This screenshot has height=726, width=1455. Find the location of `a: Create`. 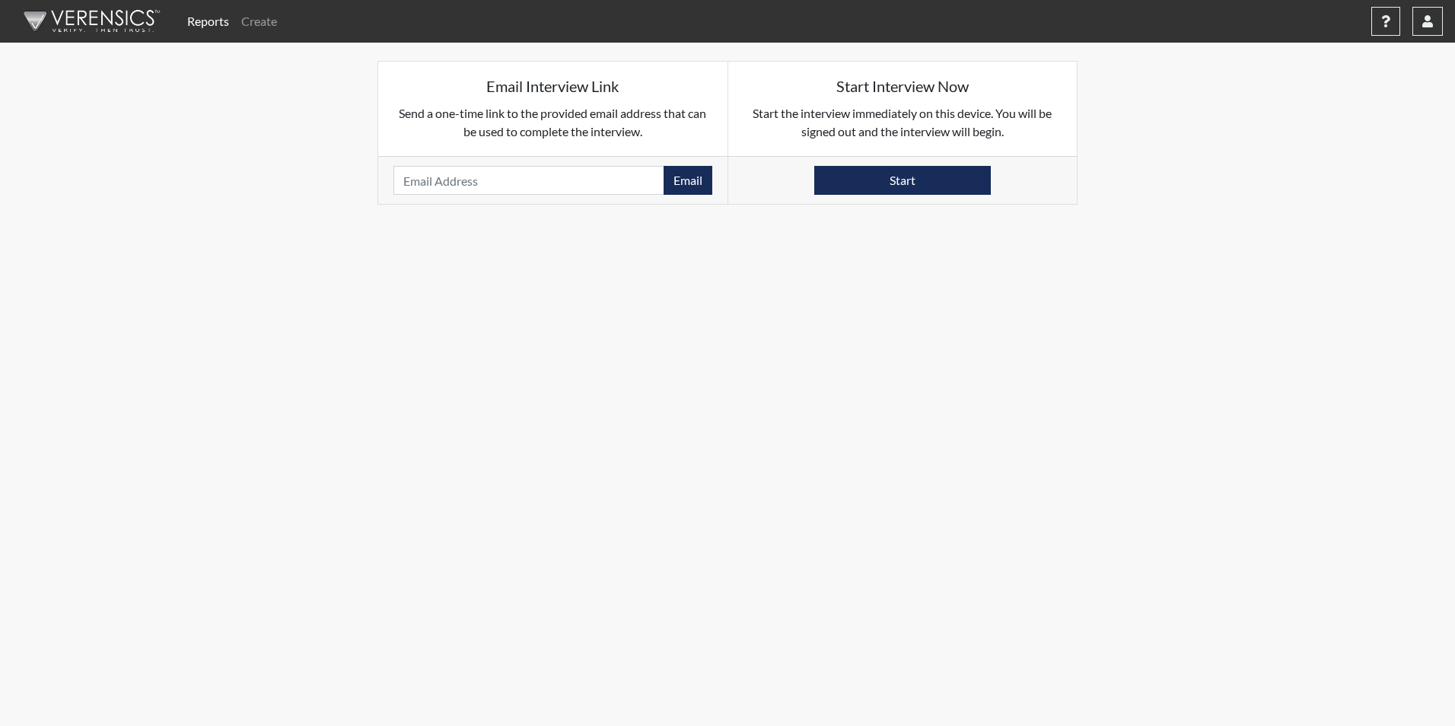

a: Create is located at coordinates (259, 21).